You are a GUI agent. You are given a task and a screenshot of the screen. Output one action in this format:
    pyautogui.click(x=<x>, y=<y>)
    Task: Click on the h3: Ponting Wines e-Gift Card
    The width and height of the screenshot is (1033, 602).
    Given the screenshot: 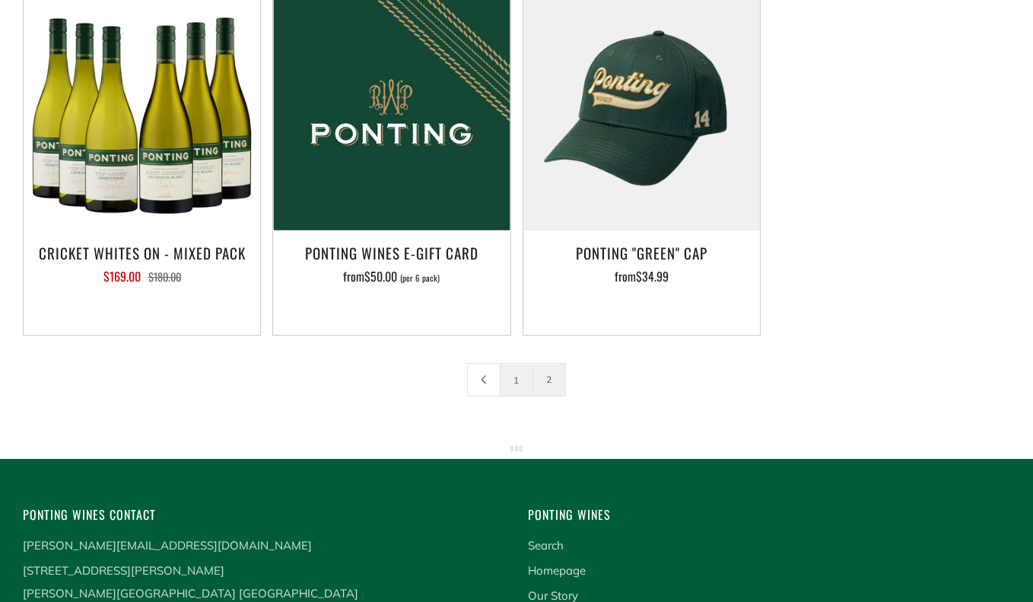 What is the action you would take?
    pyautogui.click(x=391, y=252)
    